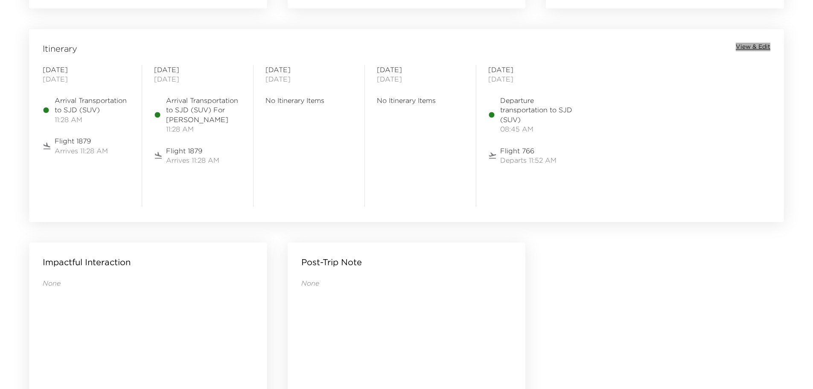 This screenshot has width=813, height=389. Describe the element at coordinates (528, 160) in the screenshot. I see `span: Departs 11:52 AM` at that location.